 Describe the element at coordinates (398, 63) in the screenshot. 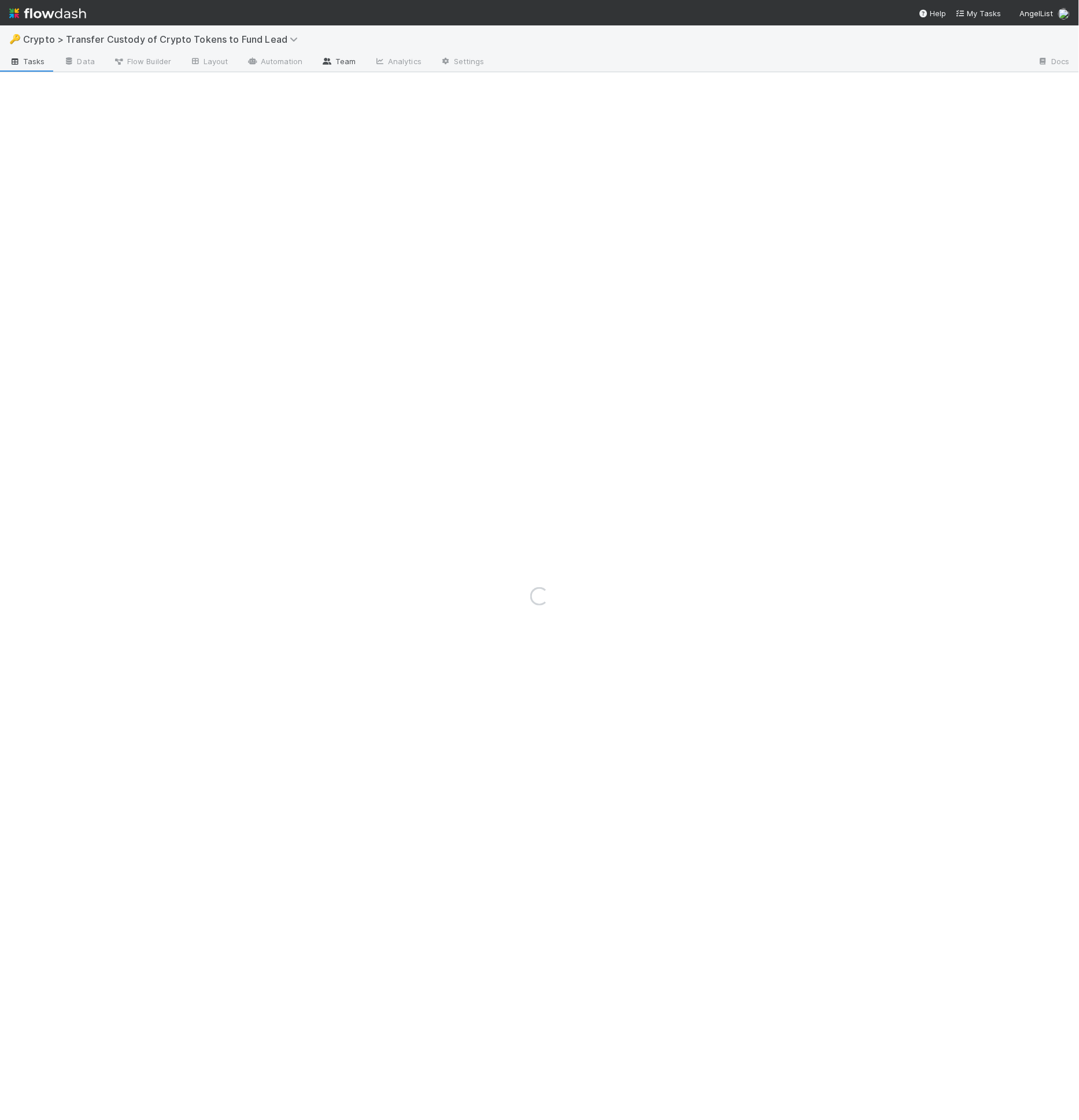

I see `a: Analytics` at that location.